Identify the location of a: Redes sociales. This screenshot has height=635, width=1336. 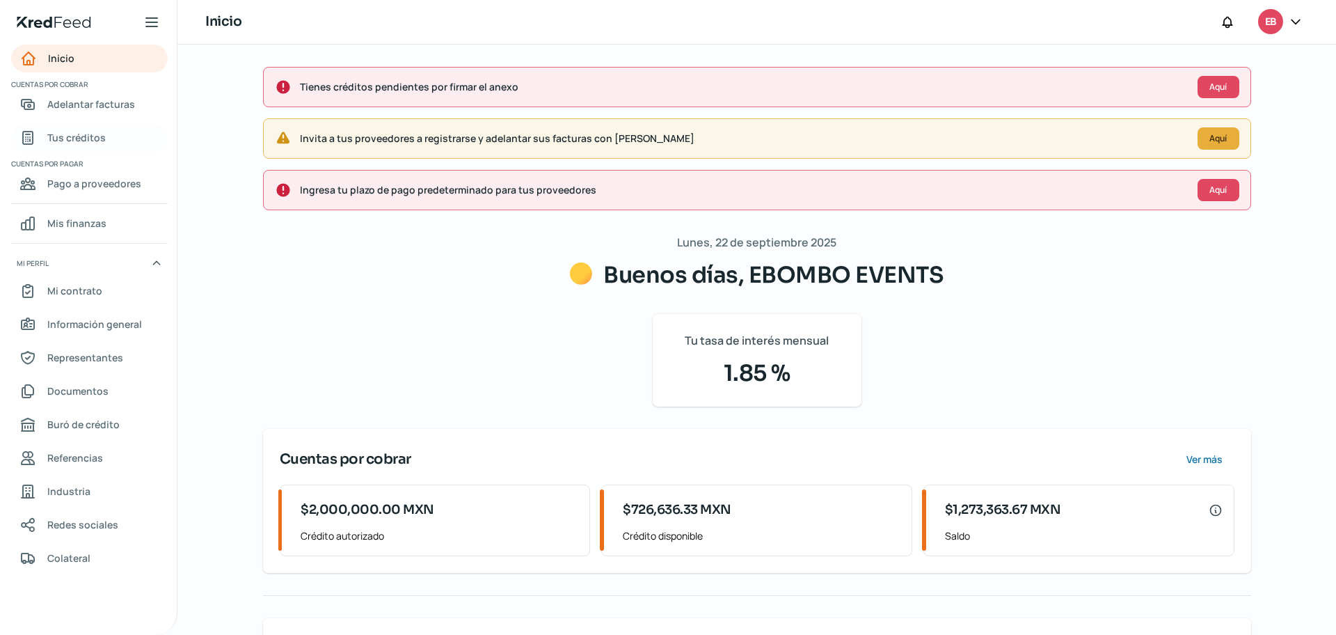
(89, 525).